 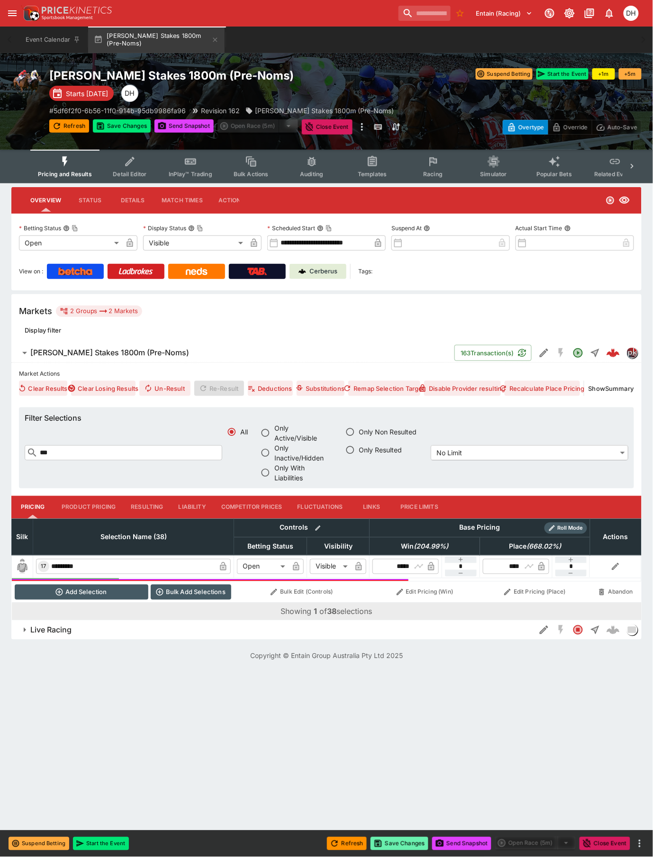 What do you see at coordinates (164, 388) in the screenshot?
I see `span: Un-Result` at bounding box center [164, 388].